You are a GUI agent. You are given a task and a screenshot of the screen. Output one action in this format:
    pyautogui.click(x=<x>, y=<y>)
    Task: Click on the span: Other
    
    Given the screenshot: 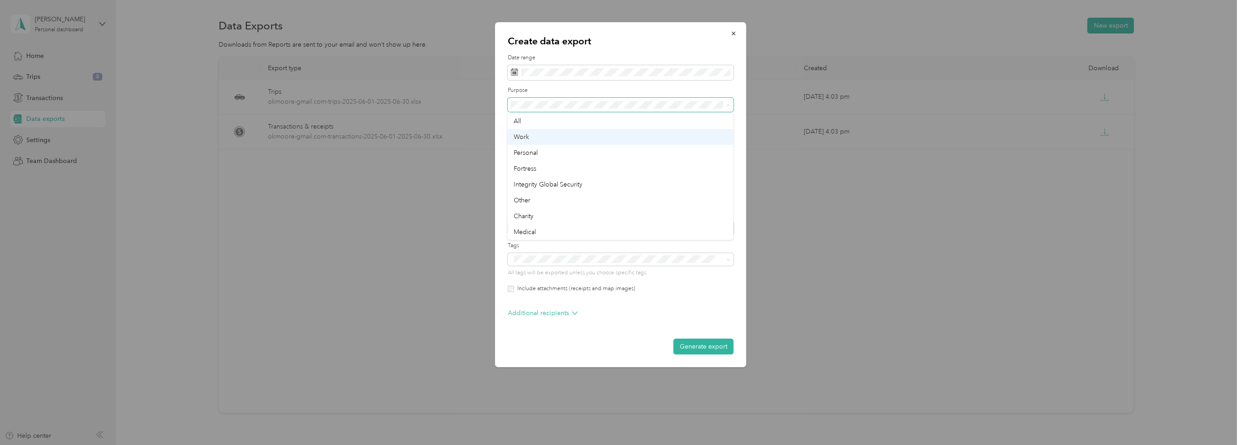 What is the action you would take?
    pyautogui.click(x=522, y=200)
    